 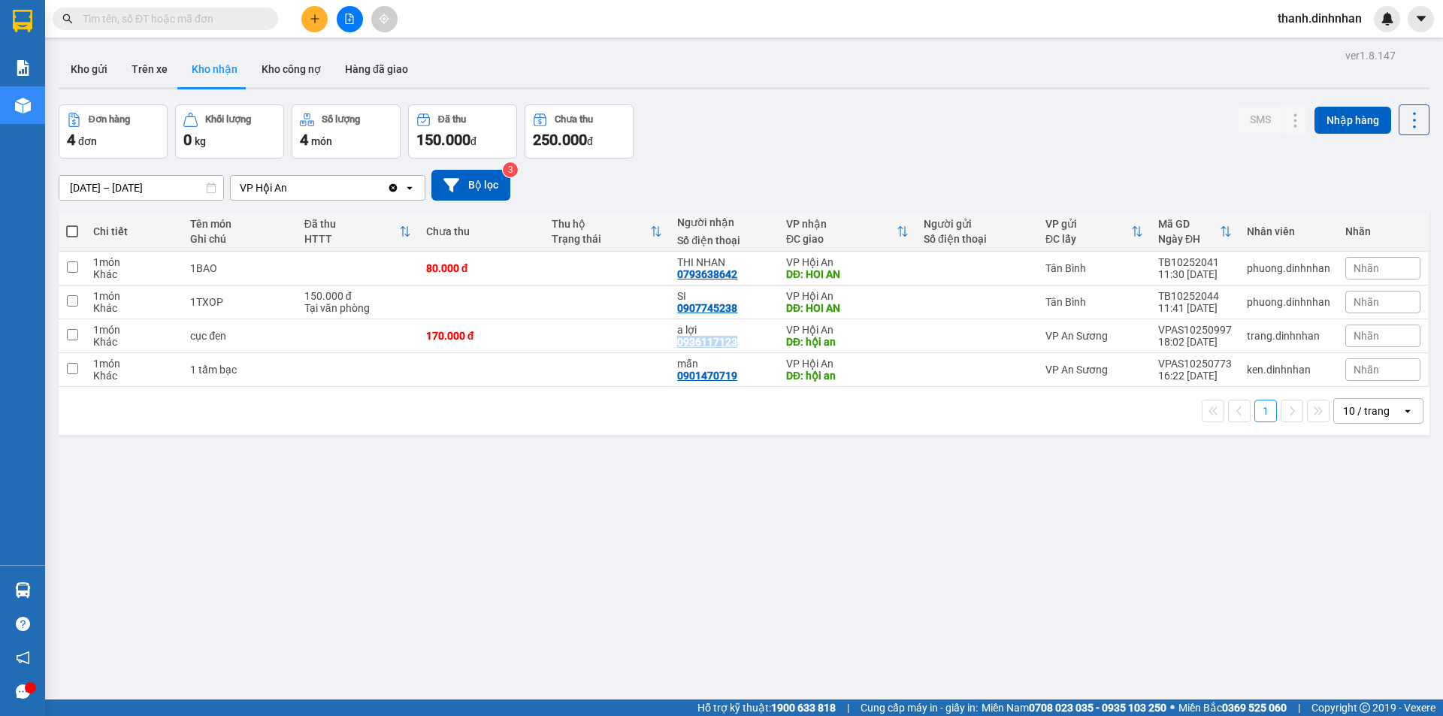 What do you see at coordinates (23, 590) in the screenshot?
I see `img: warehouse-icon` at bounding box center [23, 590].